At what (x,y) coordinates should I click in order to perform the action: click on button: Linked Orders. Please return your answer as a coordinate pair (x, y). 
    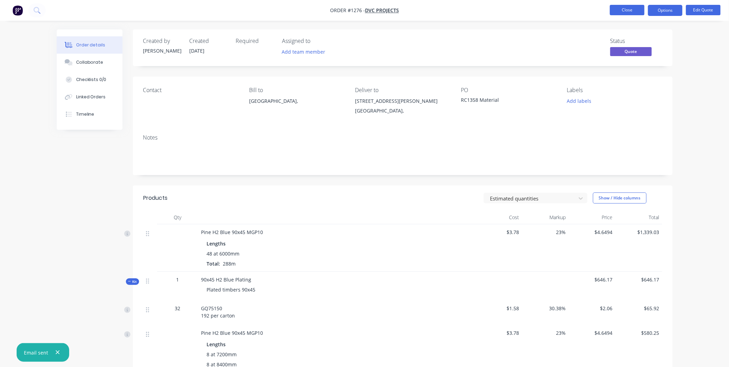
    Looking at the image, I should click on (90, 97).